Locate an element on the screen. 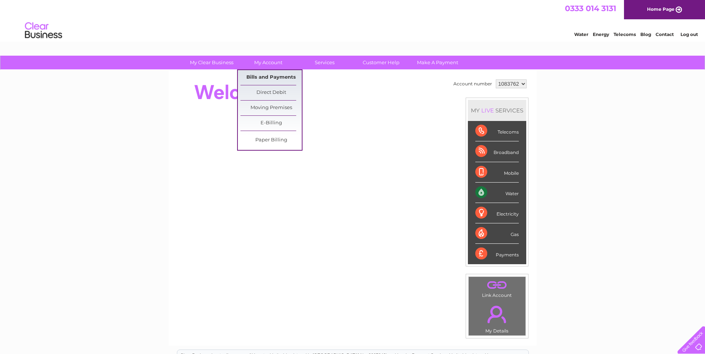 Image resolution: width=705 pixels, height=354 pixels. a: Contact is located at coordinates (664, 34).